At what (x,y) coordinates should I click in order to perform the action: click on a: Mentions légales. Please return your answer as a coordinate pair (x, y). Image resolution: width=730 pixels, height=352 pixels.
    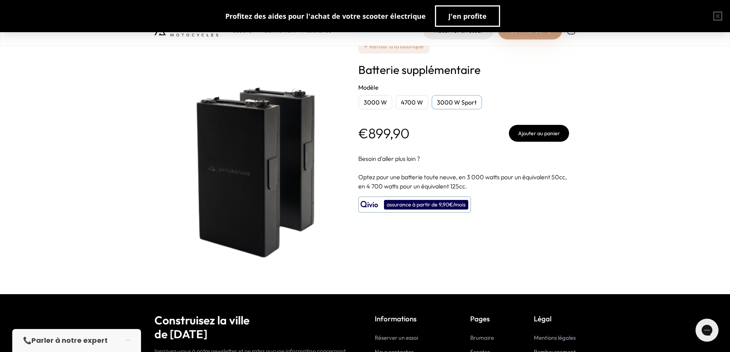
    Looking at the image, I should click on (554, 337).